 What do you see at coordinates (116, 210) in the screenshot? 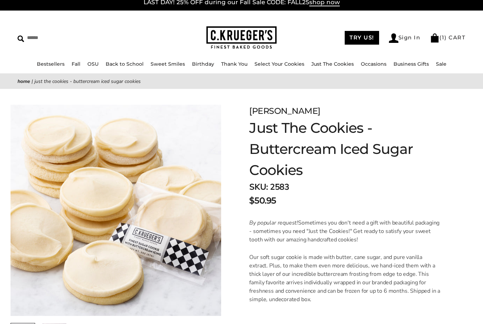
I see `img: Just The Cookies - Buttercream Iced Sugar Cookies` at bounding box center [116, 210].